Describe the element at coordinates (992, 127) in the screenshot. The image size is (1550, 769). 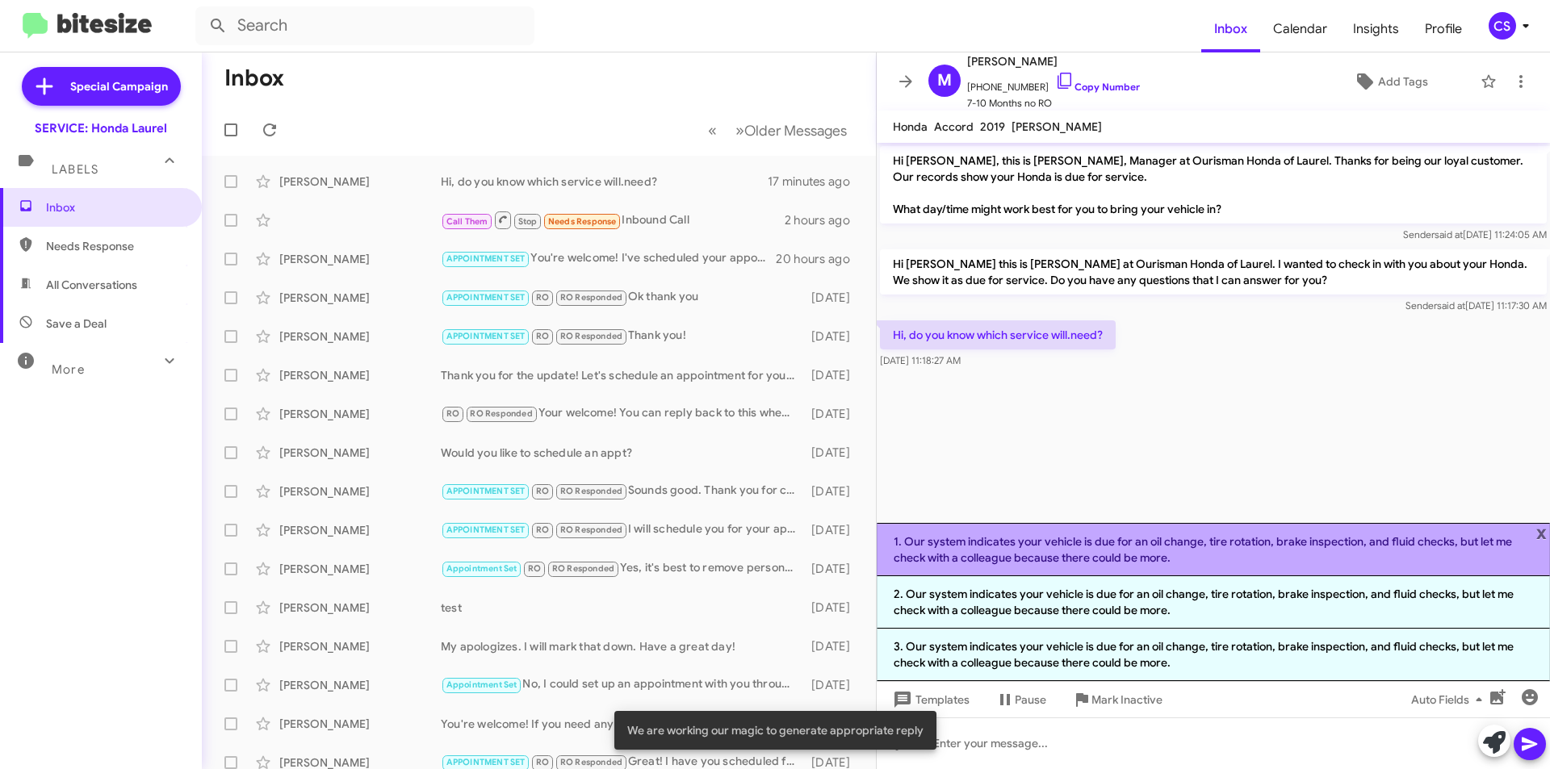
I see `span: 2019` at that location.